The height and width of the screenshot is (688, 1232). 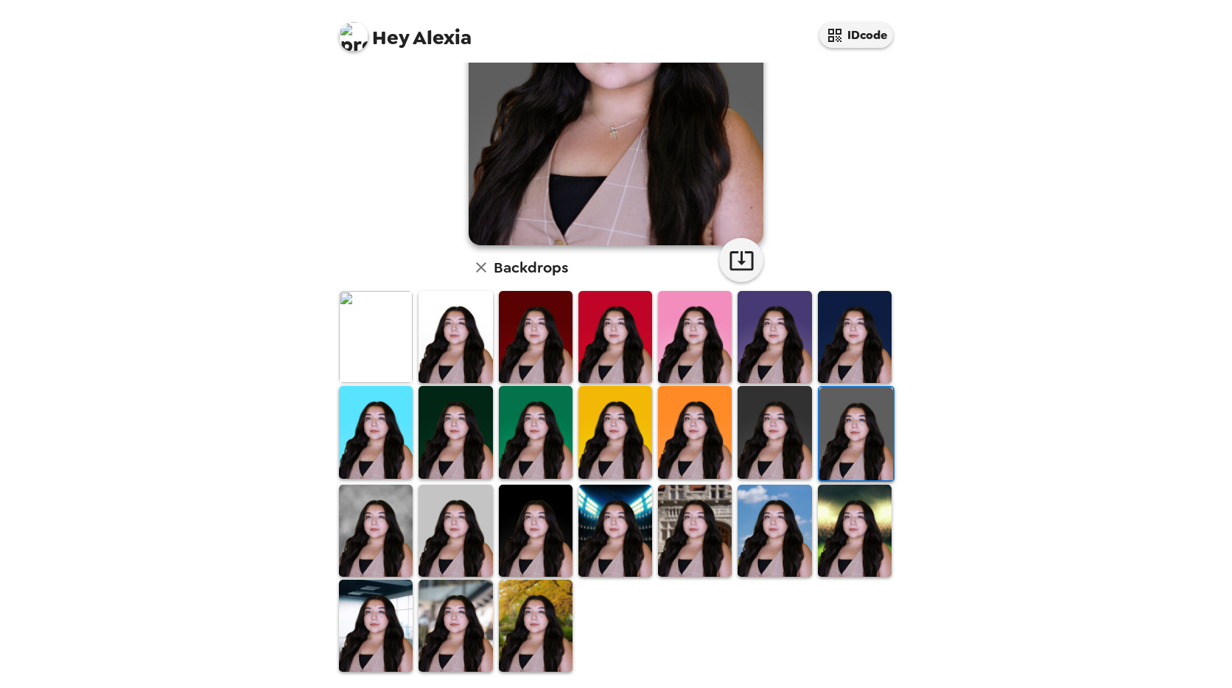 What do you see at coordinates (531, 268) in the screenshot?
I see `h6: Backdrops` at bounding box center [531, 268].